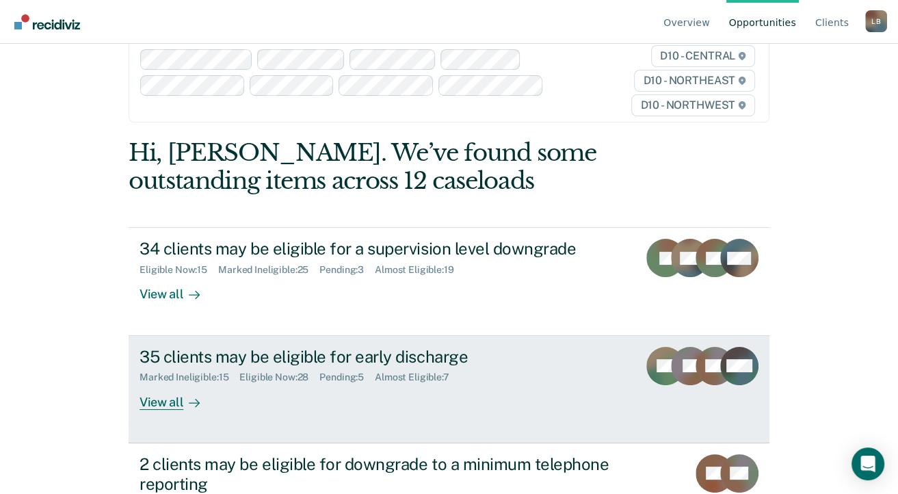  What do you see at coordinates (47, 22) in the screenshot?
I see `img: Recidiviz` at bounding box center [47, 22].